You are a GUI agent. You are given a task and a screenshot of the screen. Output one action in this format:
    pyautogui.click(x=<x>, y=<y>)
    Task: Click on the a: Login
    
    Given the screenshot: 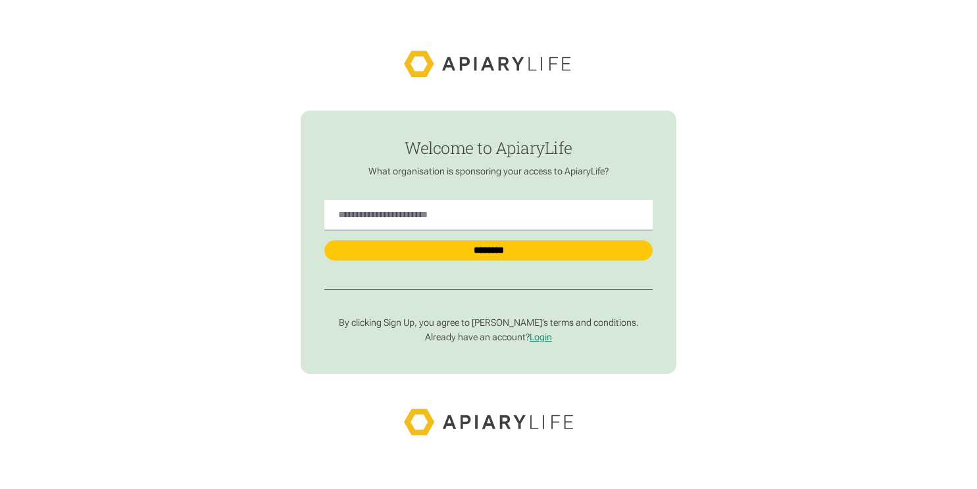 What is the action you would take?
    pyautogui.click(x=541, y=337)
    